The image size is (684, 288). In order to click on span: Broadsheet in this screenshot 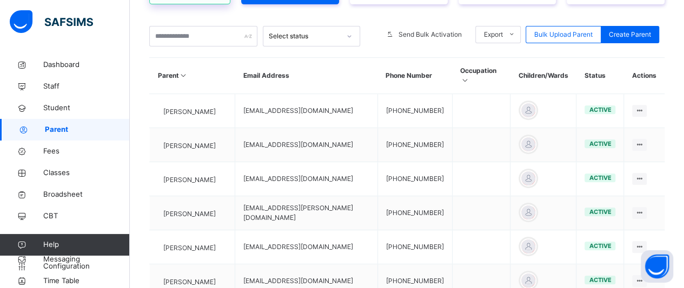, I will do `click(86, 195)`.